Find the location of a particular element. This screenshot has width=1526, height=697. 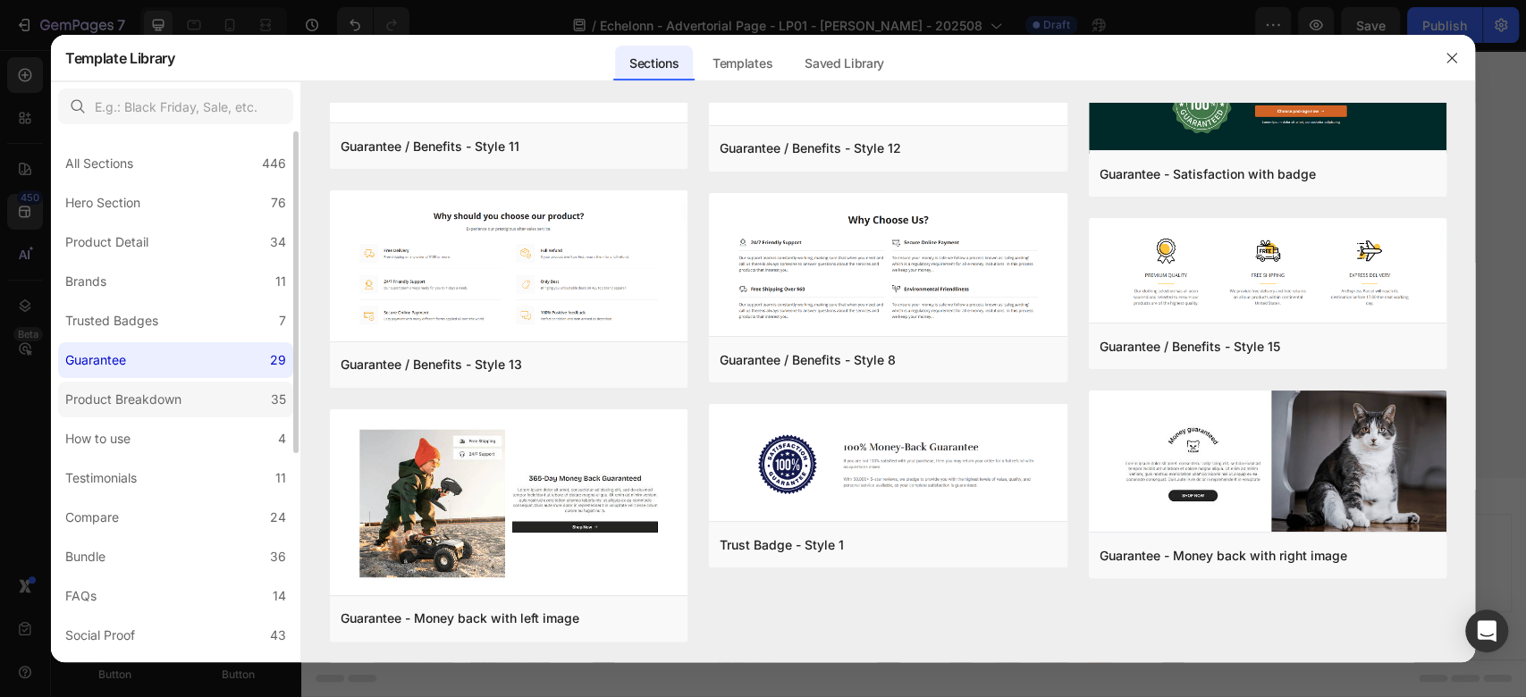

img: gm-2.png is located at coordinates (1268, 463).